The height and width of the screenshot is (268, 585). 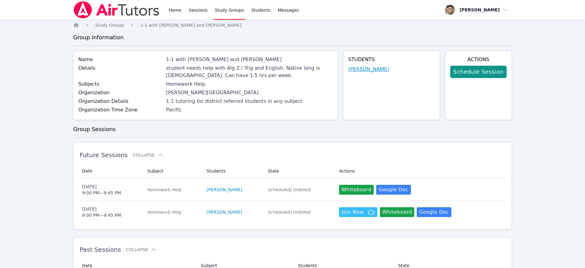 I want to click on label: Name, so click(x=120, y=60).